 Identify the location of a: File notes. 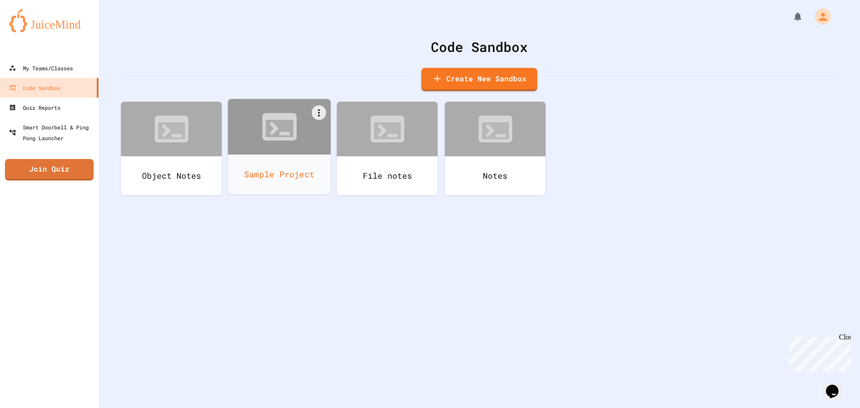
(387, 148).